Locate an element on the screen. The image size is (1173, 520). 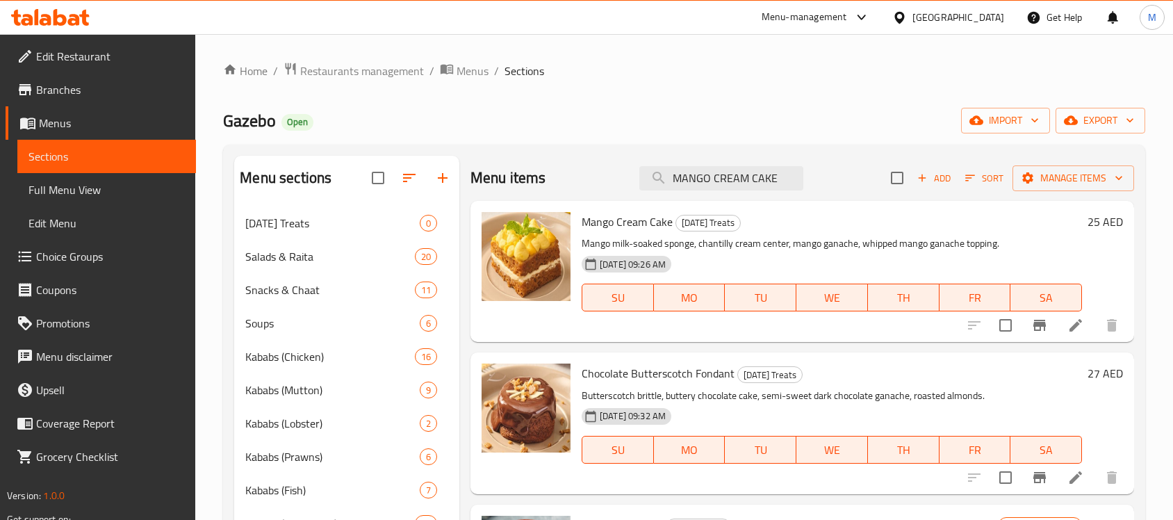
span: Sort items is located at coordinates (984, 178).